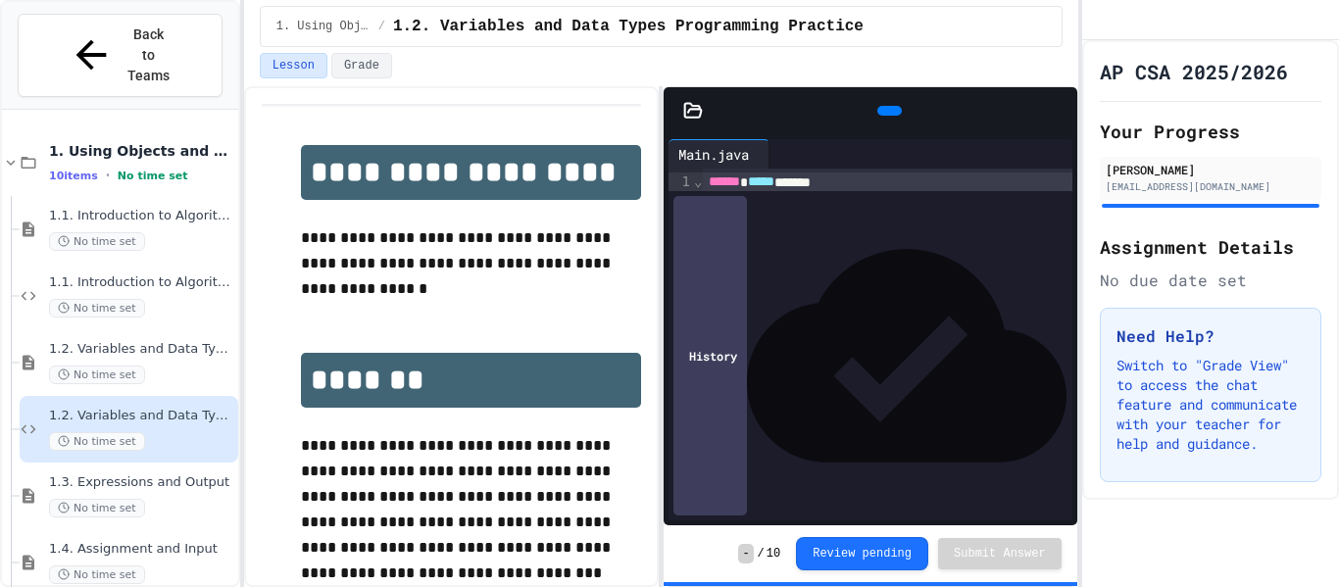 This screenshot has width=1339, height=587. What do you see at coordinates (1211, 131) in the screenshot?
I see `h2: Your Progress` at bounding box center [1211, 131].